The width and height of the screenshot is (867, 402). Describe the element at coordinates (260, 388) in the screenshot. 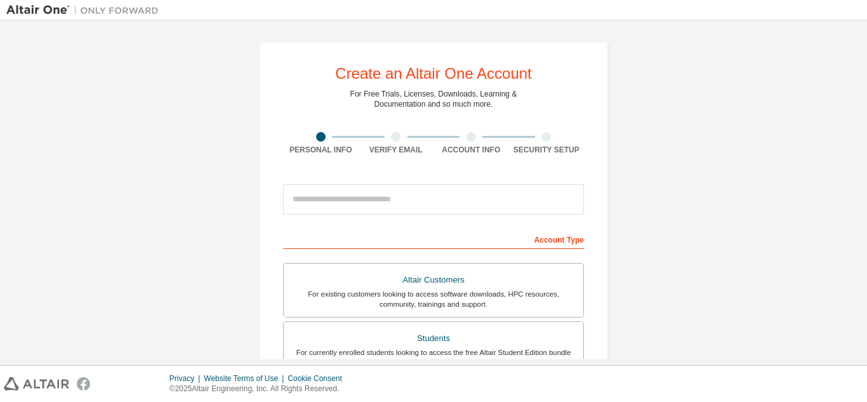

I see `p: © 2025 Altair Engineering, Inc. All Rights Reserved.` at that location.